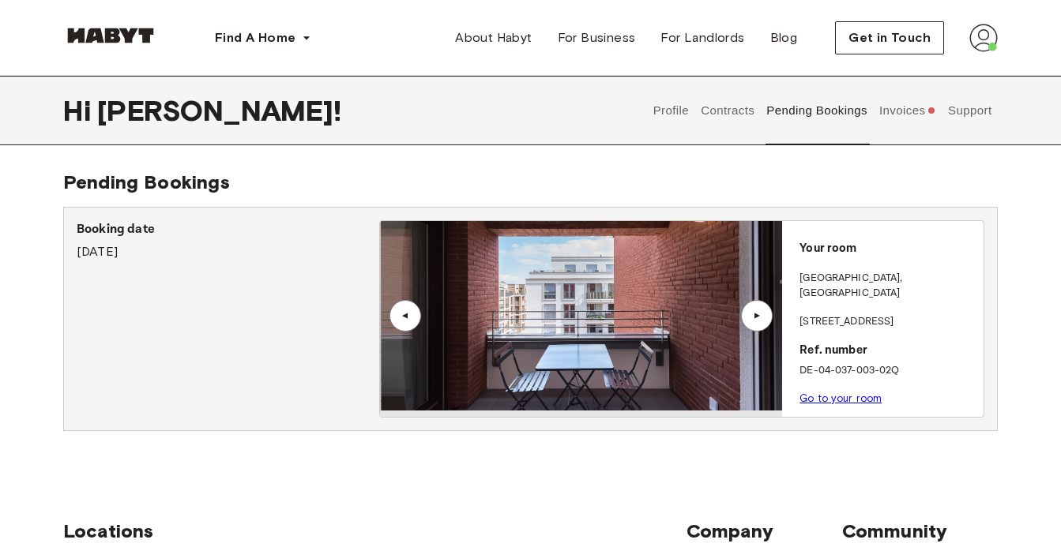 The height and width of the screenshot is (547, 1061). I want to click on span: Find A Home, so click(255, 38).